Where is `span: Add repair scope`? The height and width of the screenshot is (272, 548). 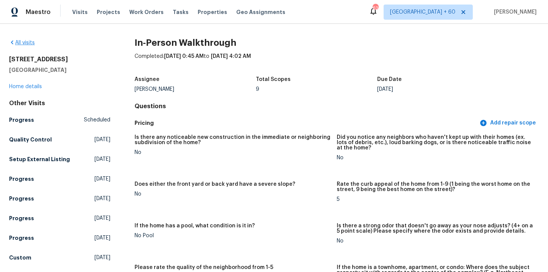 span: Add repair scope is located at coordinates (508, 123).